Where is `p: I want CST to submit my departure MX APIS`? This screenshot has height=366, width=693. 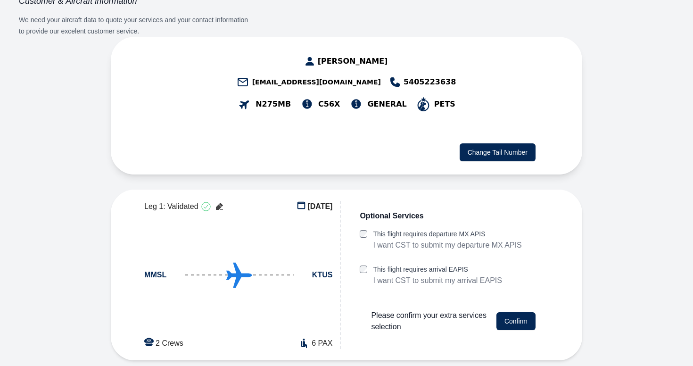
p: I want CST to submit my departure MX APIS is located at coordinates (447, 245).